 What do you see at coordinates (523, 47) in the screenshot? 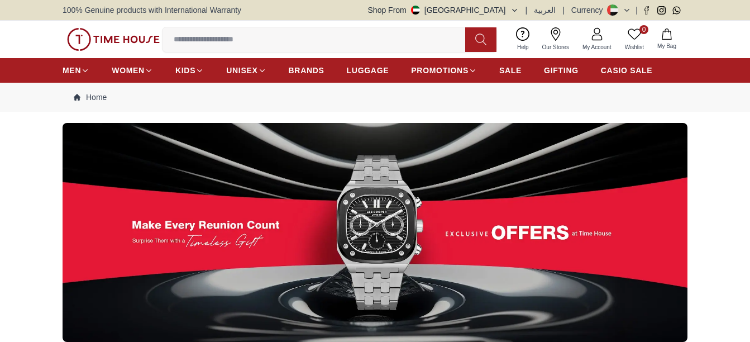
I see `span: Help` at bounding box center [523, 47].